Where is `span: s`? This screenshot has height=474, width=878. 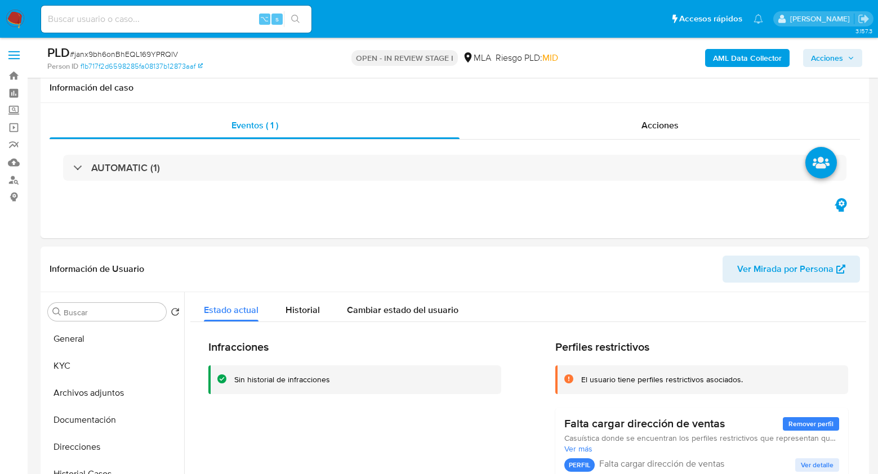 span: s is located at coordinates (277, 19).